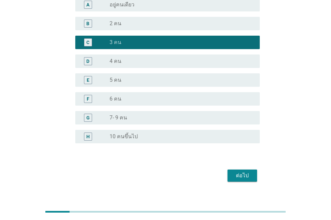 The width and height of the screenshot is (331, 220). Describe the element at coordinates (118, 118) in the screenshot. I see `label: 7- 9 คน` at that location.